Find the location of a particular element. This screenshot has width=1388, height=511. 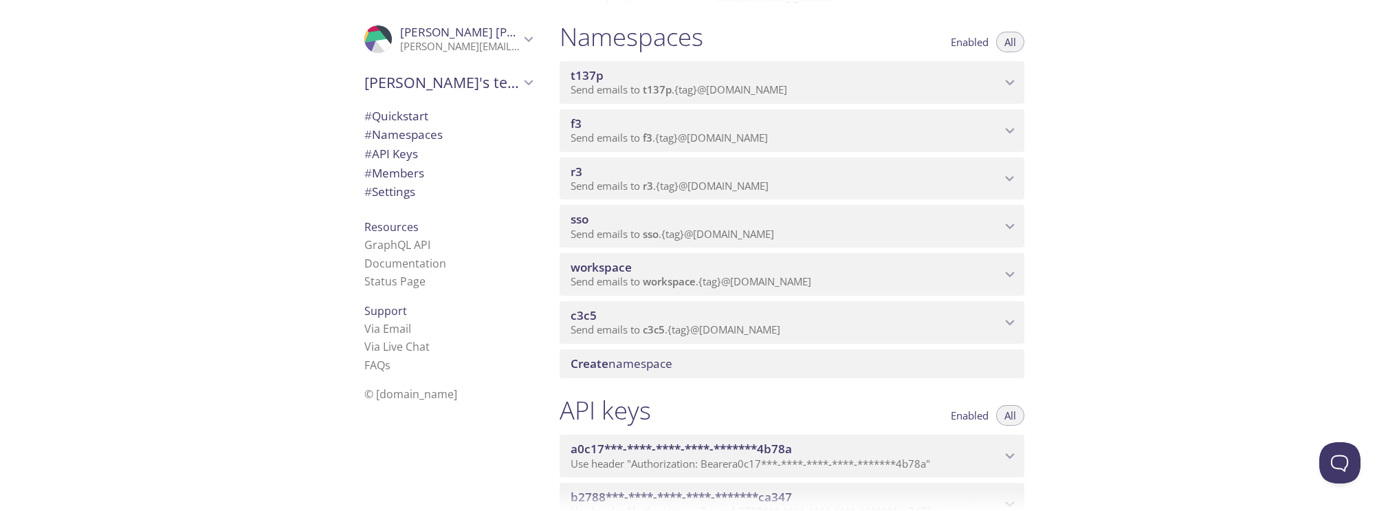

span: API Keys is located at coordinates (391, 153).